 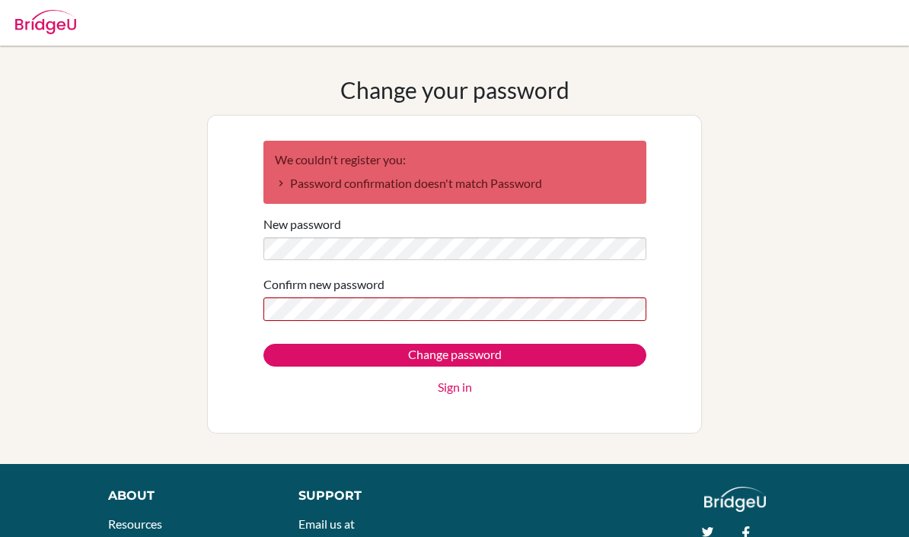 I want to click on img: Bridge-U, so click(x=46, y=22).